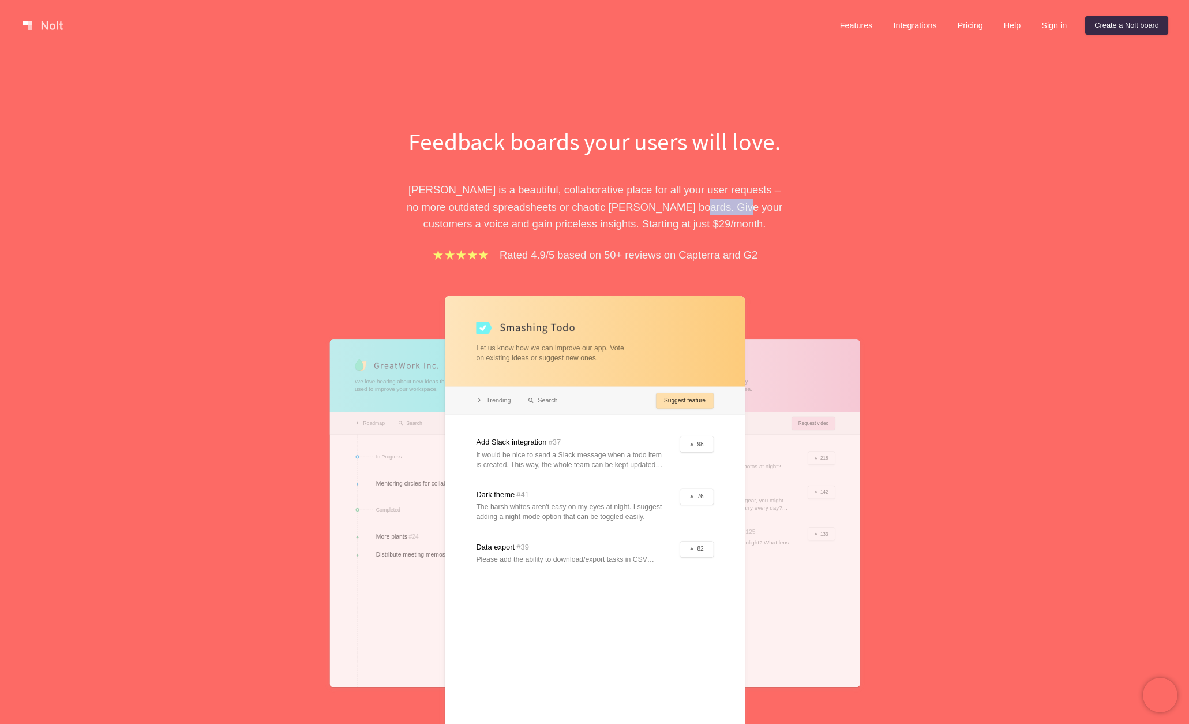  Describe the element at coordinates (628, 254) in the screenshot. I see `p: Rated 4.9/5 based on 50+ reviews on Capterra and G2` at that location.